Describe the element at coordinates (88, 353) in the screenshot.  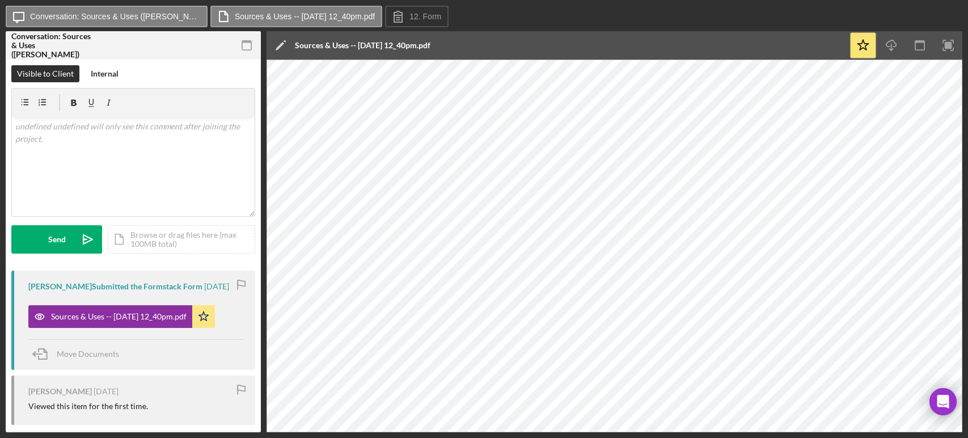
I see `span: Move Documents` at that location.